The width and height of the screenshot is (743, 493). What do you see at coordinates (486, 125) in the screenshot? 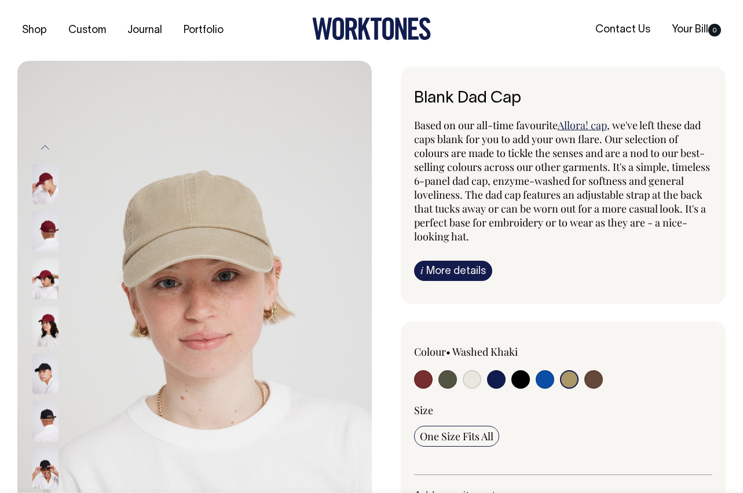
I see `span: Based on our all-time favourite` at bounding box center [486, 125].